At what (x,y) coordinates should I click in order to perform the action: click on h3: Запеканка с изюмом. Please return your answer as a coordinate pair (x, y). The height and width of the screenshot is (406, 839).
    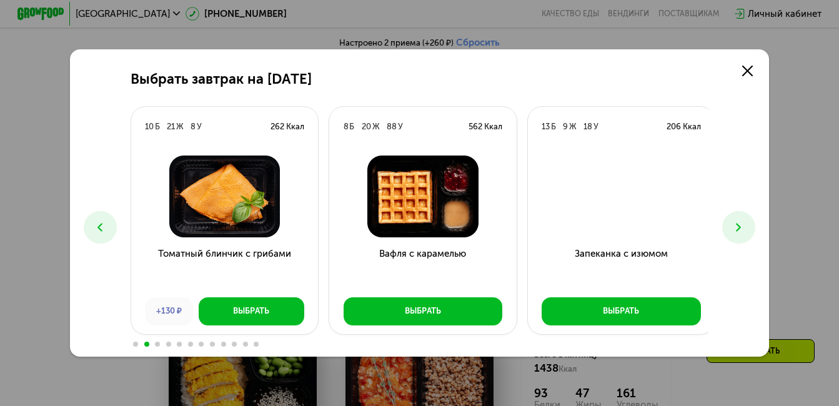
    Looking at the image, I should click on (621, 268).